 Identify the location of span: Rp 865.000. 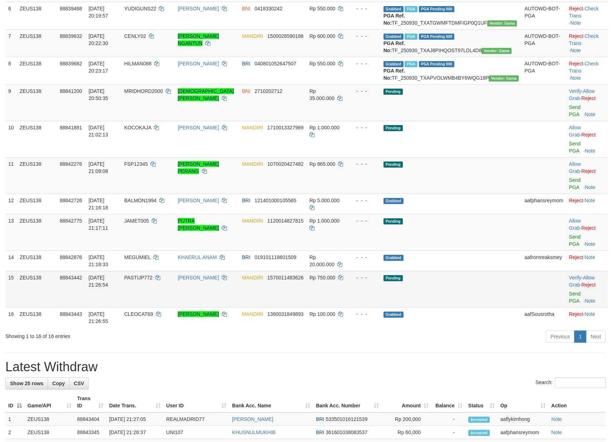
(322, 164).